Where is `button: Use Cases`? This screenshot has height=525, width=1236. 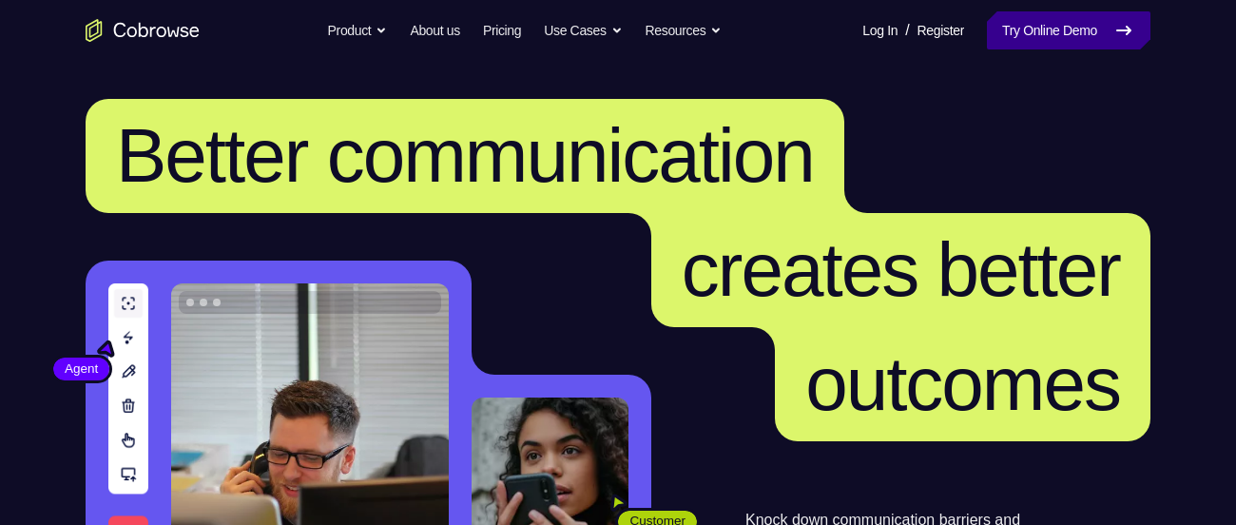 button: Use Cases is located at coordinates (583, 30).